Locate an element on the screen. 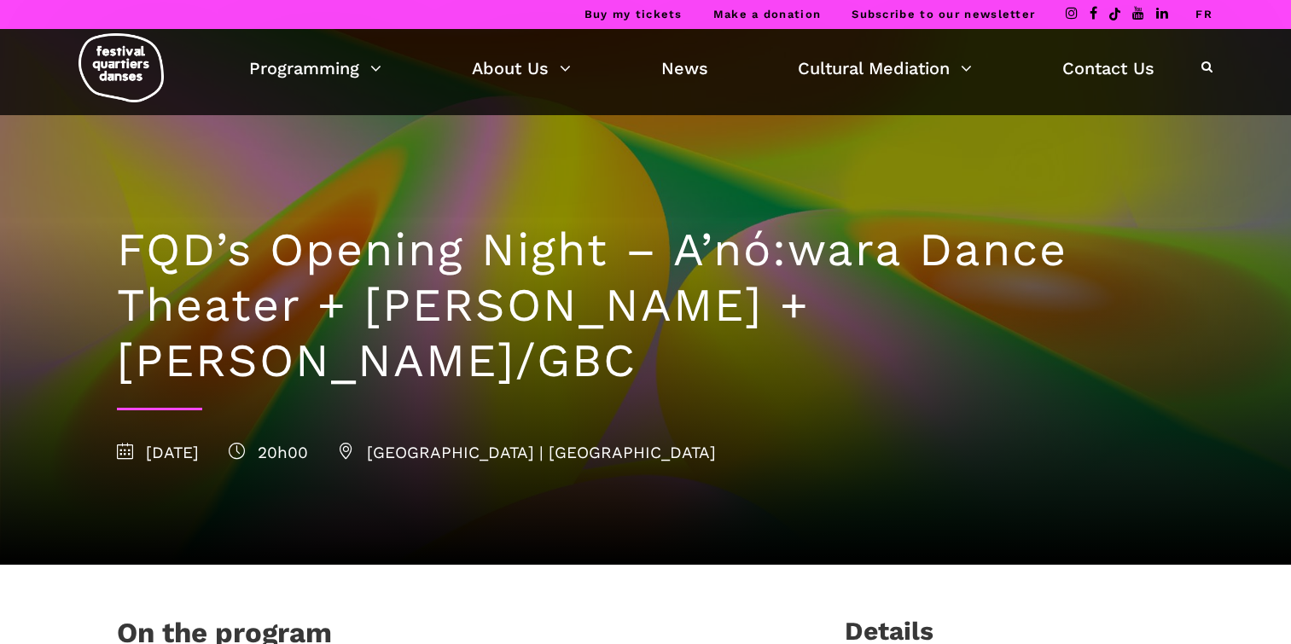  a: About Us is located at coordinates (521, 68).